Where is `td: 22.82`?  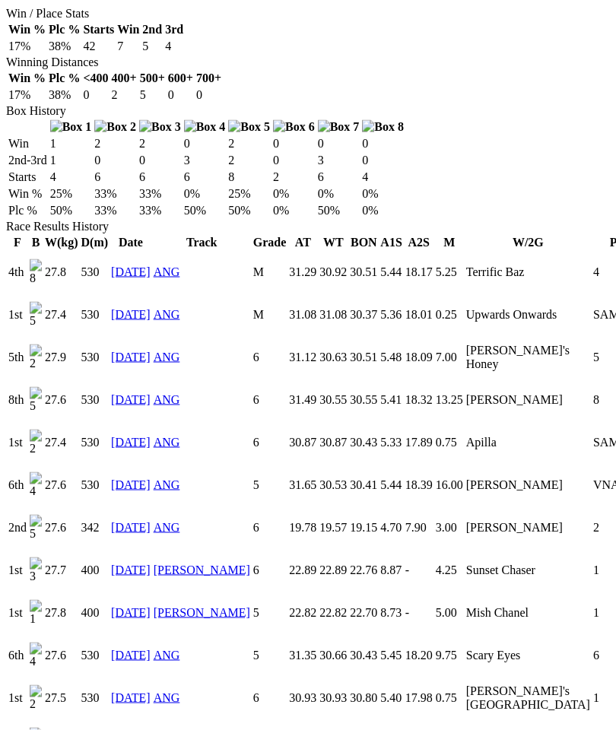 td: 22.82 is located at coordinates (303, 613).